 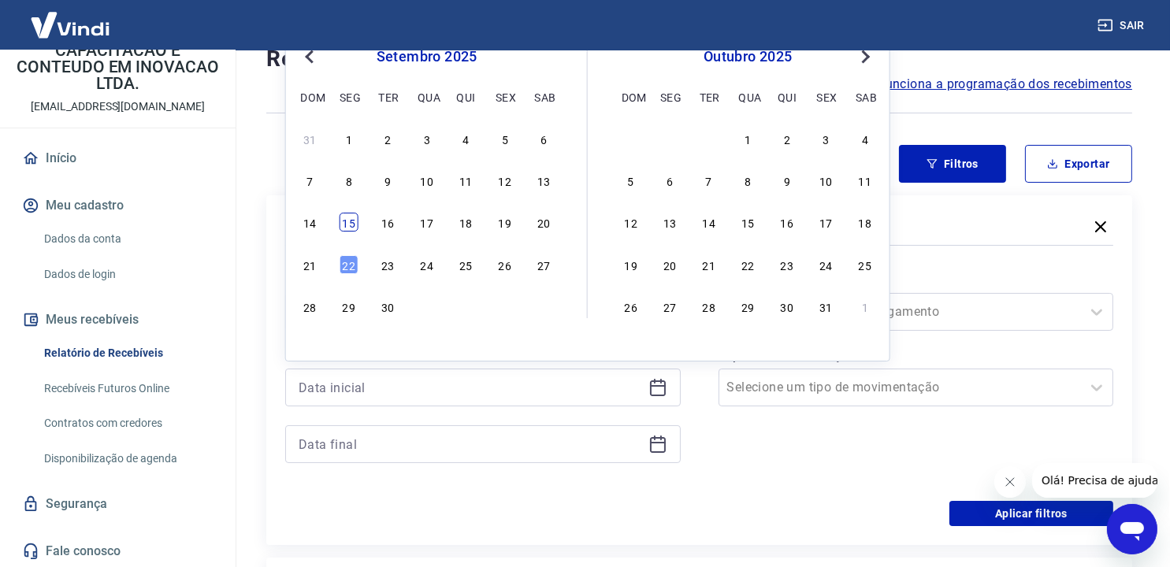 What do you see at coordinates (427, 97) in the screenshot?
I see `div: qua` at bounding box center [427, 97].